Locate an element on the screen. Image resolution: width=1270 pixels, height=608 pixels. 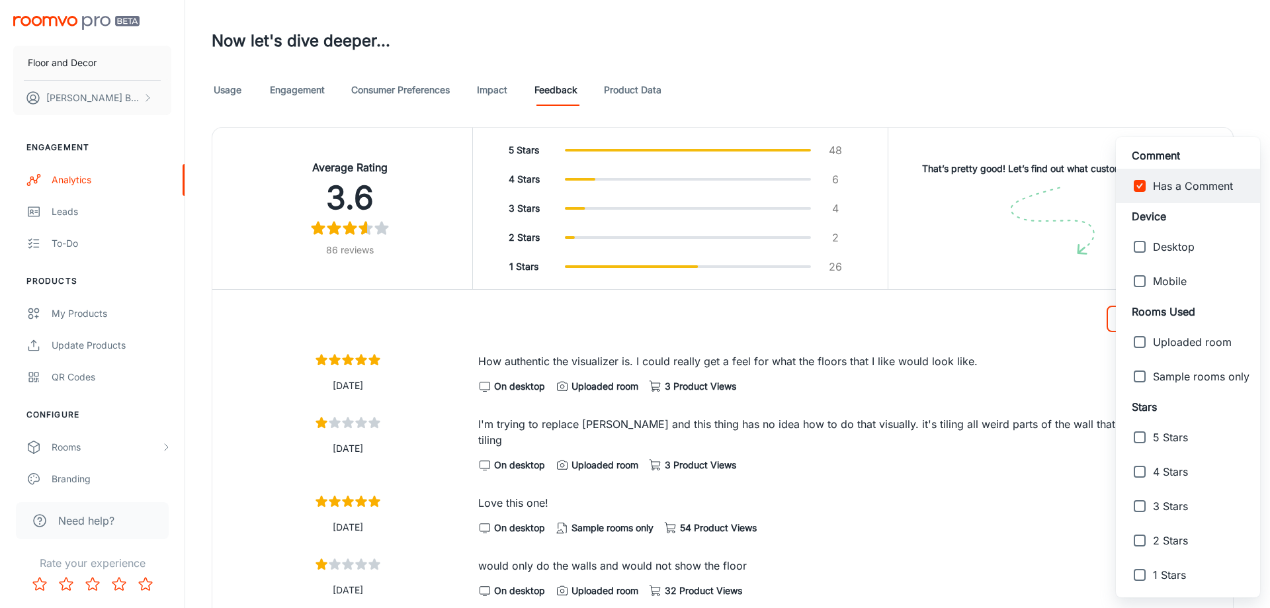
h6: Stars is located at coordinates (1188, 407).